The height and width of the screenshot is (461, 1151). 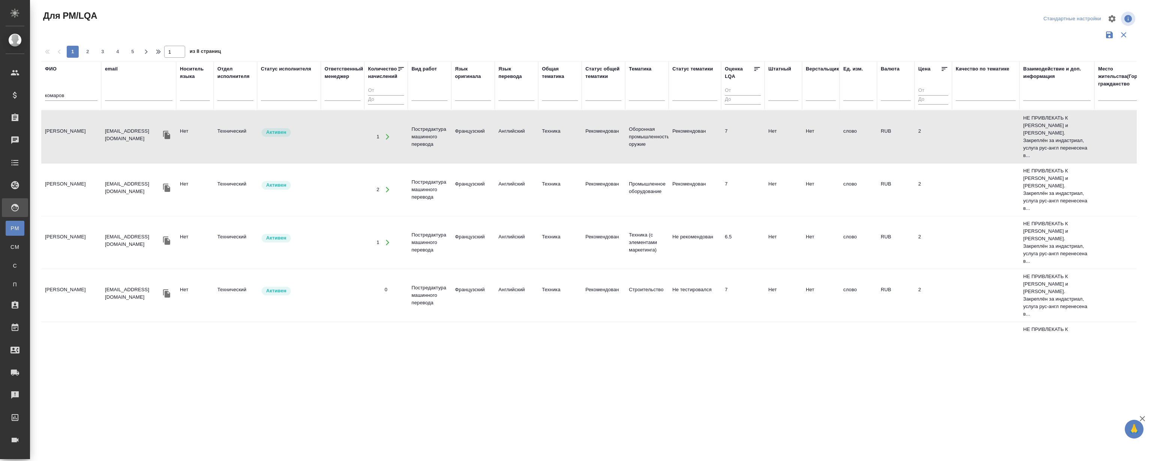 What do you see at coordinates (15, 266) in the screenshot?
I see `span: С` at bounding box center [15, 266].